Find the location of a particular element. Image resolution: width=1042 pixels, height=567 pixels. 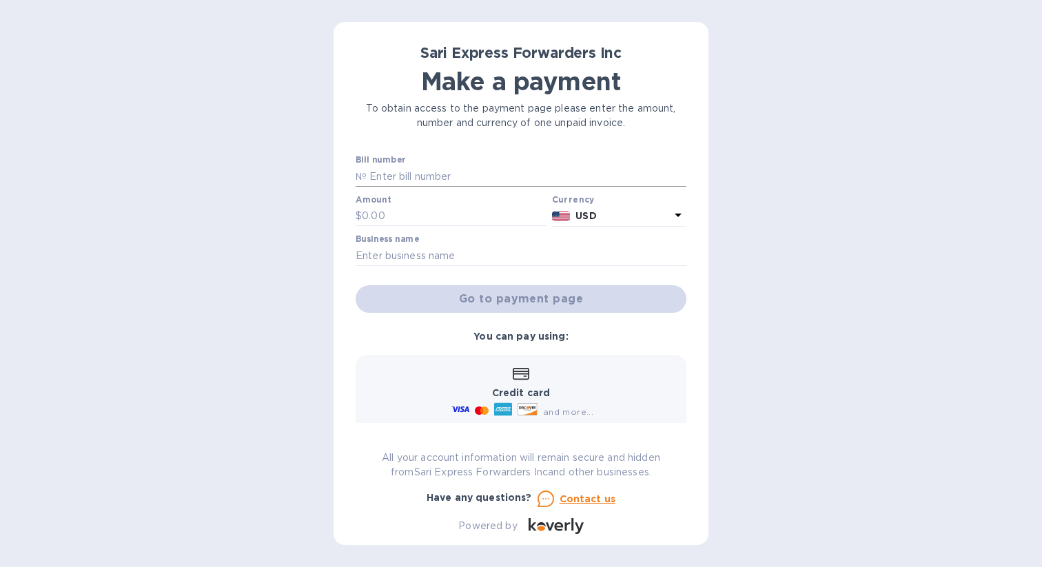

b: Credit card is located at coordinates (521, 393).